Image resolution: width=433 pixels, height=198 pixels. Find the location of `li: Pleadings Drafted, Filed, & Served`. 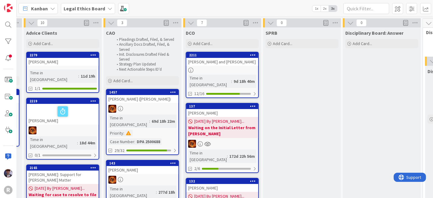

li: Pleadings Drafted, Filed, & Served is located at coordinates (145, 40).